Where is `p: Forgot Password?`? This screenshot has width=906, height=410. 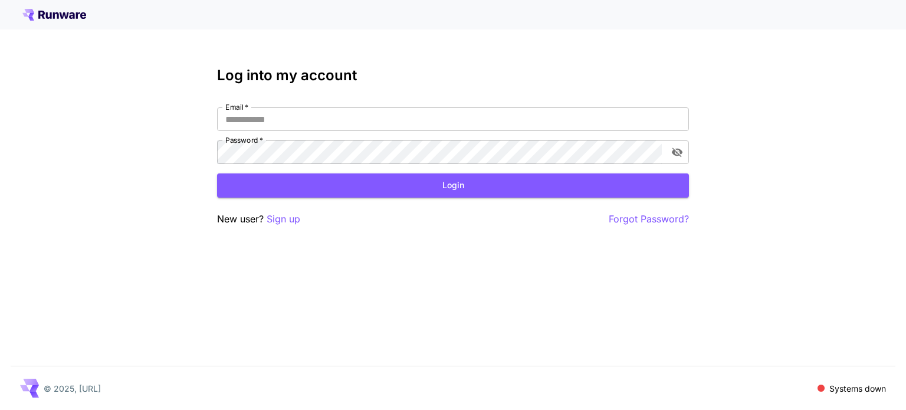
p: Forgot Password? is located at coordinates (649, 219).